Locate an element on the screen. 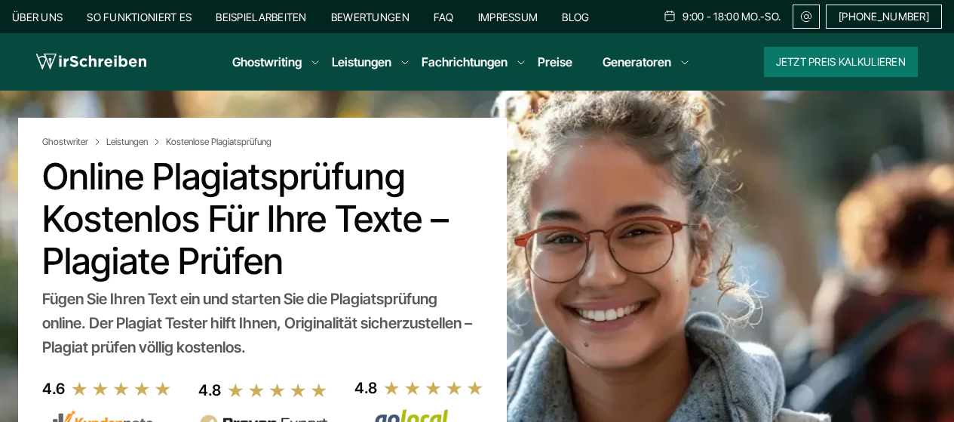 The image size is (954, 422). h1: Online Plagiatsprüfung kostenlos für Ihre Texte – Plagiate prüfen is located at coordinates (262, 219).